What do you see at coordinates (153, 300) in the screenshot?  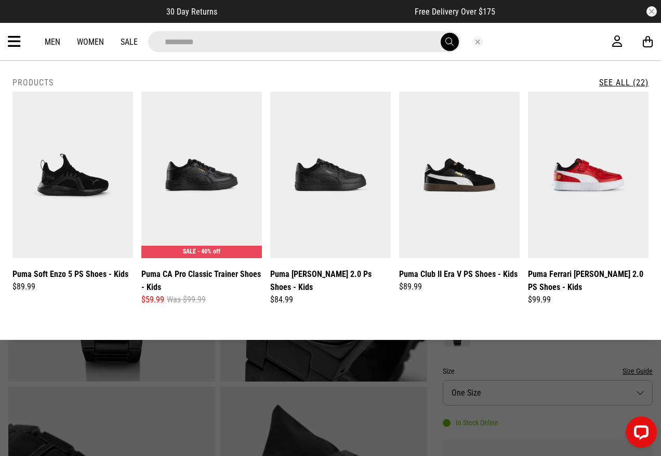 I see `span: $59.99` at bounding box center [153, 300].